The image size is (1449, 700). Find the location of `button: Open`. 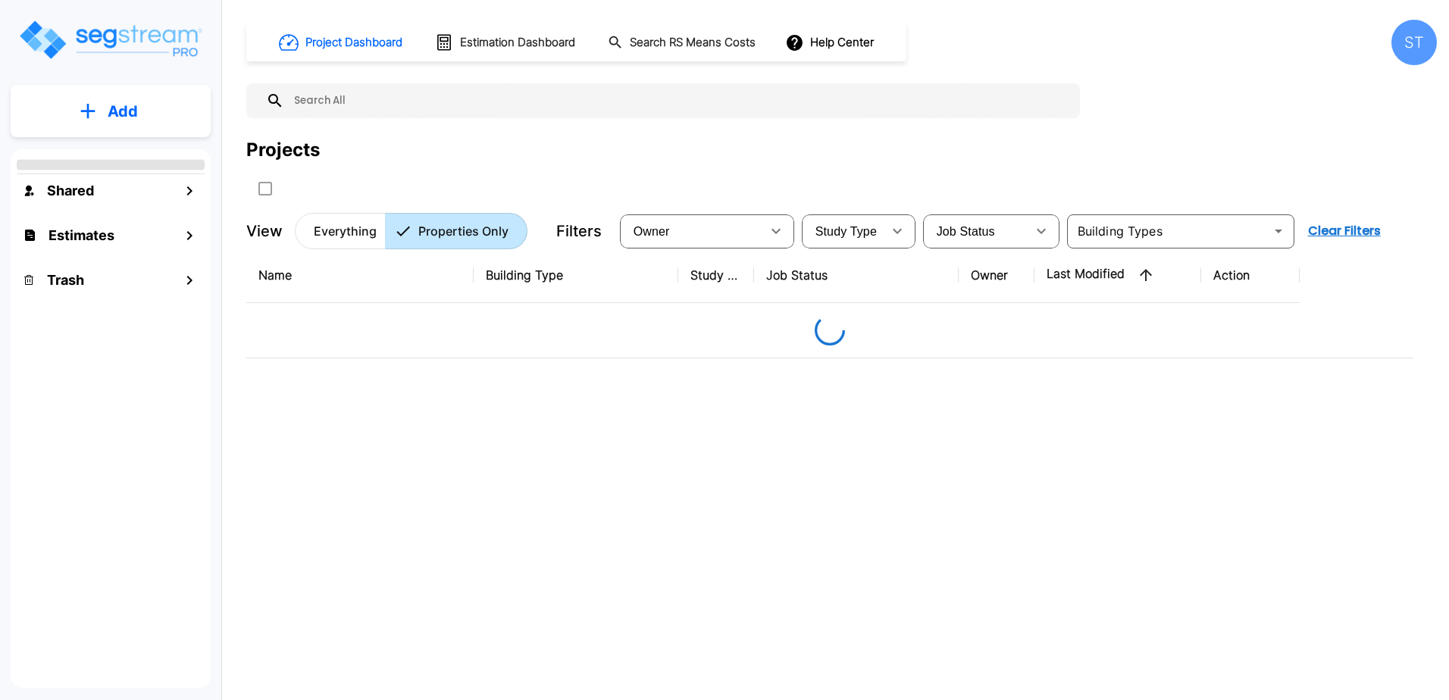

button: Open is located at coordinates (1278, 231).